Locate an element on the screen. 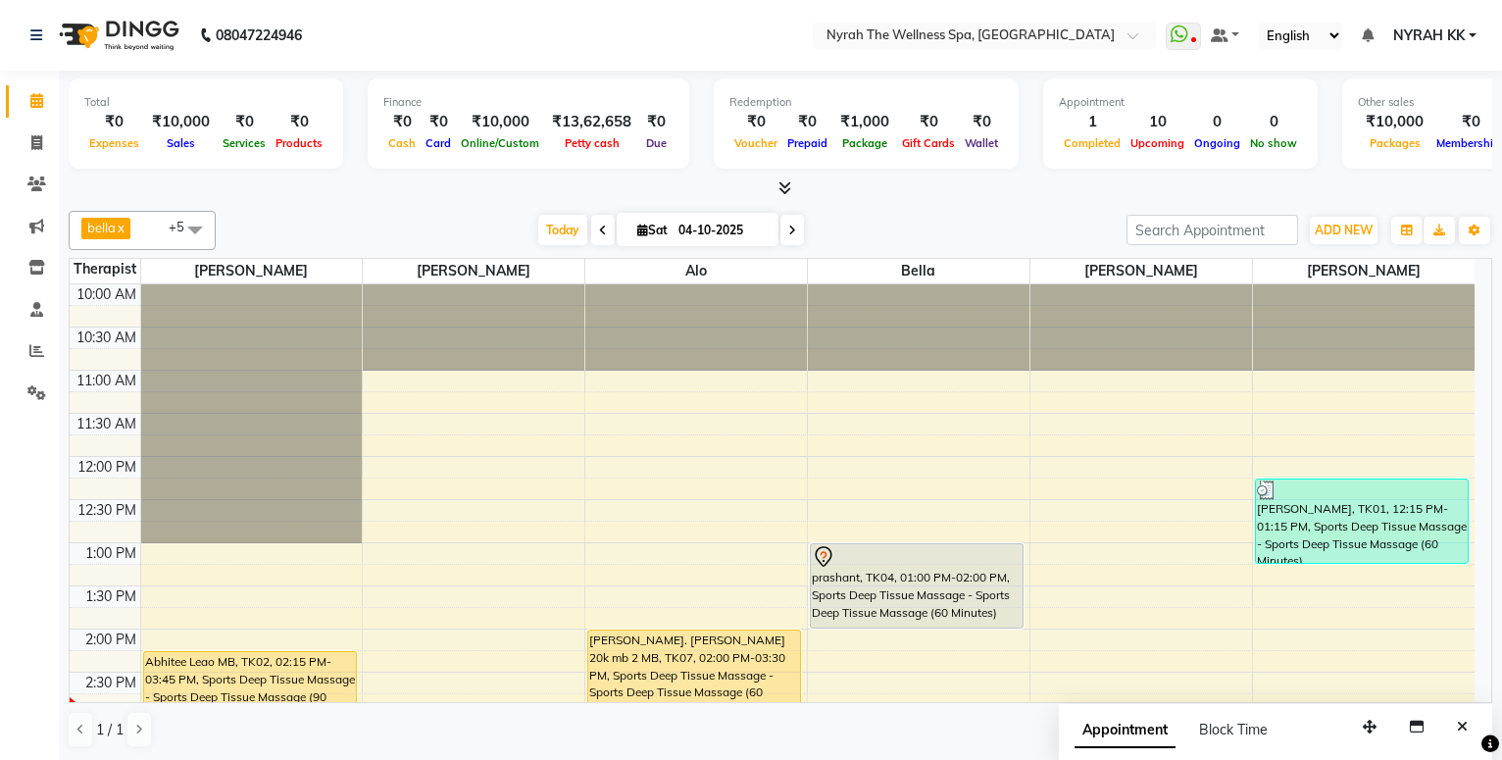 The width and height of the screenshot is (1502, 760). span: No show is located at coordinates (1274, 143).